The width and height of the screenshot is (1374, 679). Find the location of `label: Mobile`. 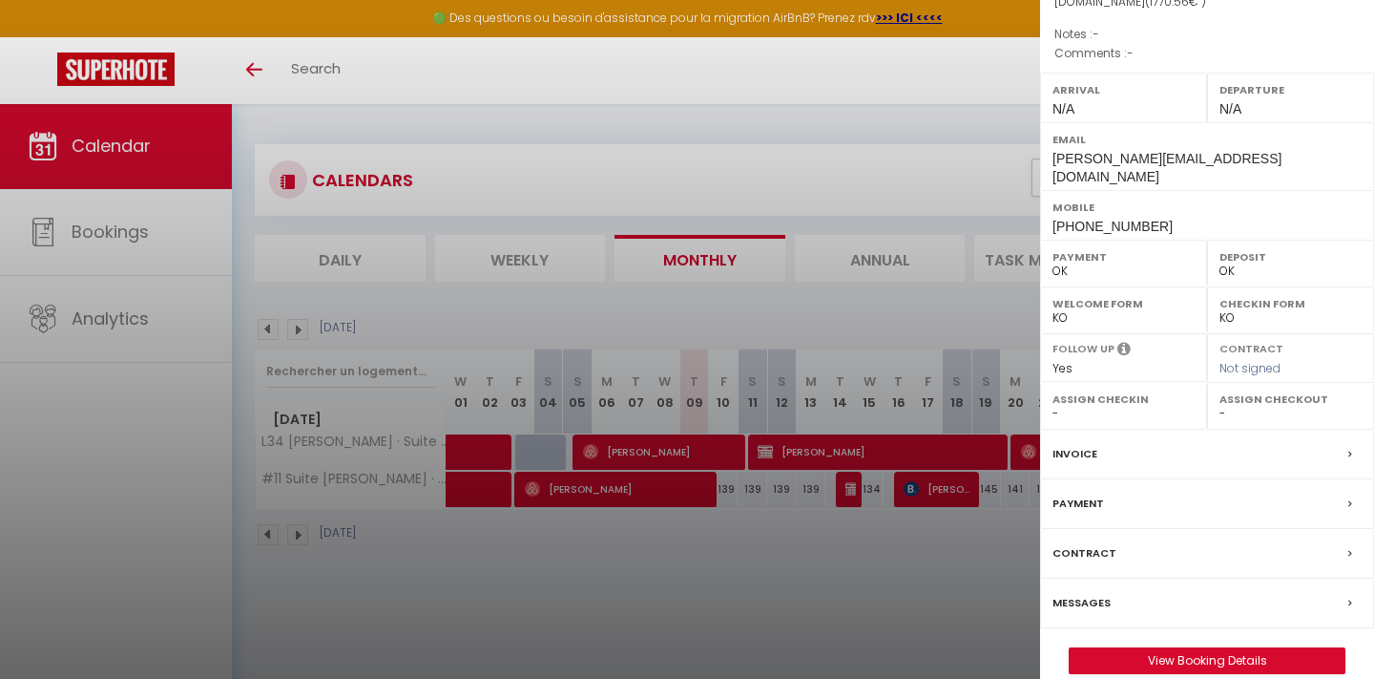

label: Mobile is located at coordinates (1207, 207).